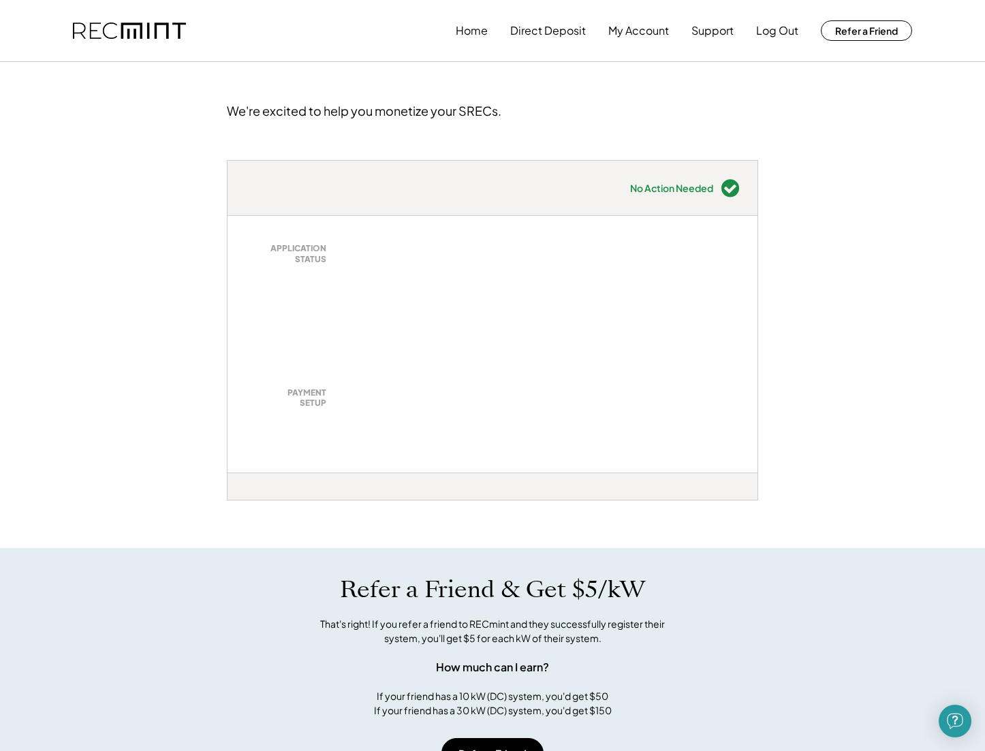 The width and height of the screenshot is (985, 751). What do you see at coordinates (548, 31) in the screenshot?
I see `button: Direct Deposit` at bounding box center [548, 31].